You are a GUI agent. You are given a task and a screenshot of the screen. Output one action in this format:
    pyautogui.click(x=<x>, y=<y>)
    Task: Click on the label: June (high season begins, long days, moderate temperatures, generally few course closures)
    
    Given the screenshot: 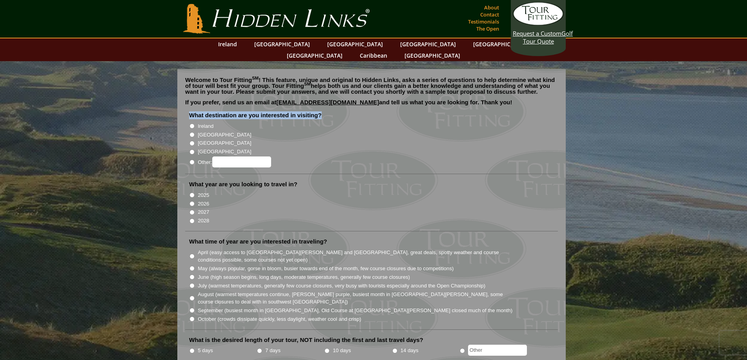 What is the action you would take?
    pyautogui.click(x=304, y=277)
    